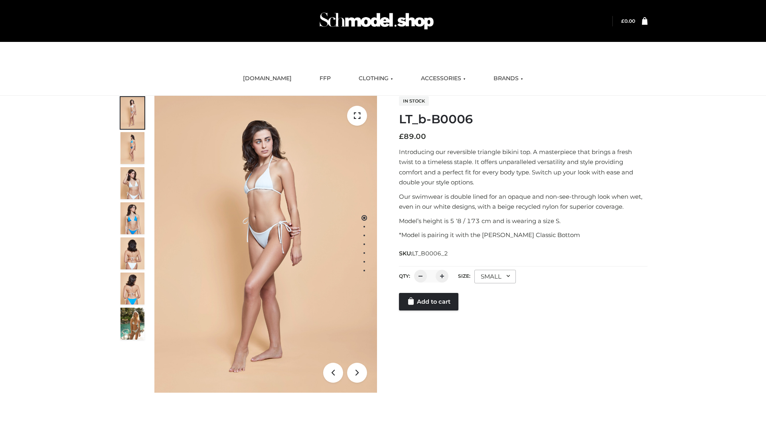 The image size is (766, 431). What do you see at coordinates (523, 167) in the screenshot?
I see `p: Introducing our reversible triangle bikini top. A masterpiece that brings a fresh twist to a time...` at bounding box center [523, 167].